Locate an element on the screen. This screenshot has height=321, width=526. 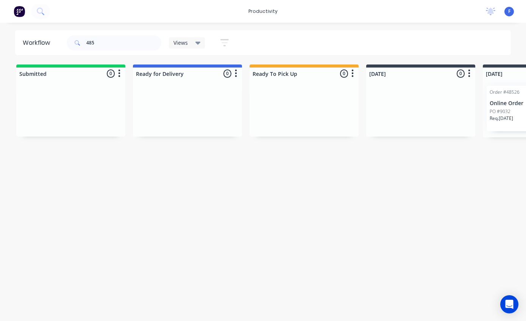
div: Order #48526 is located at coordinates (505, 92).